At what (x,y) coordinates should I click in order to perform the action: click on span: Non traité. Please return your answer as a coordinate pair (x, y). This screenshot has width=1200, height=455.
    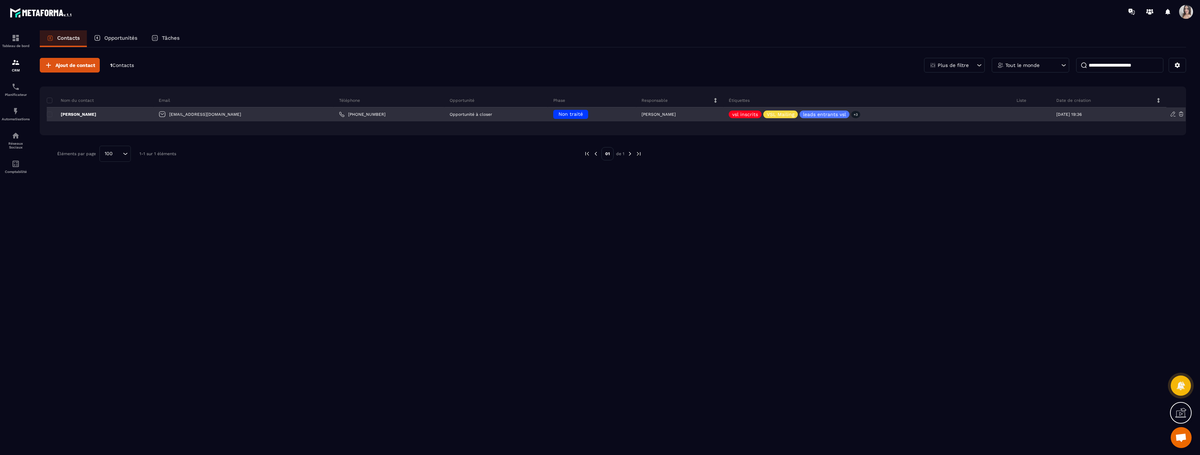
    Looking at the image, I should click on (571, 114).